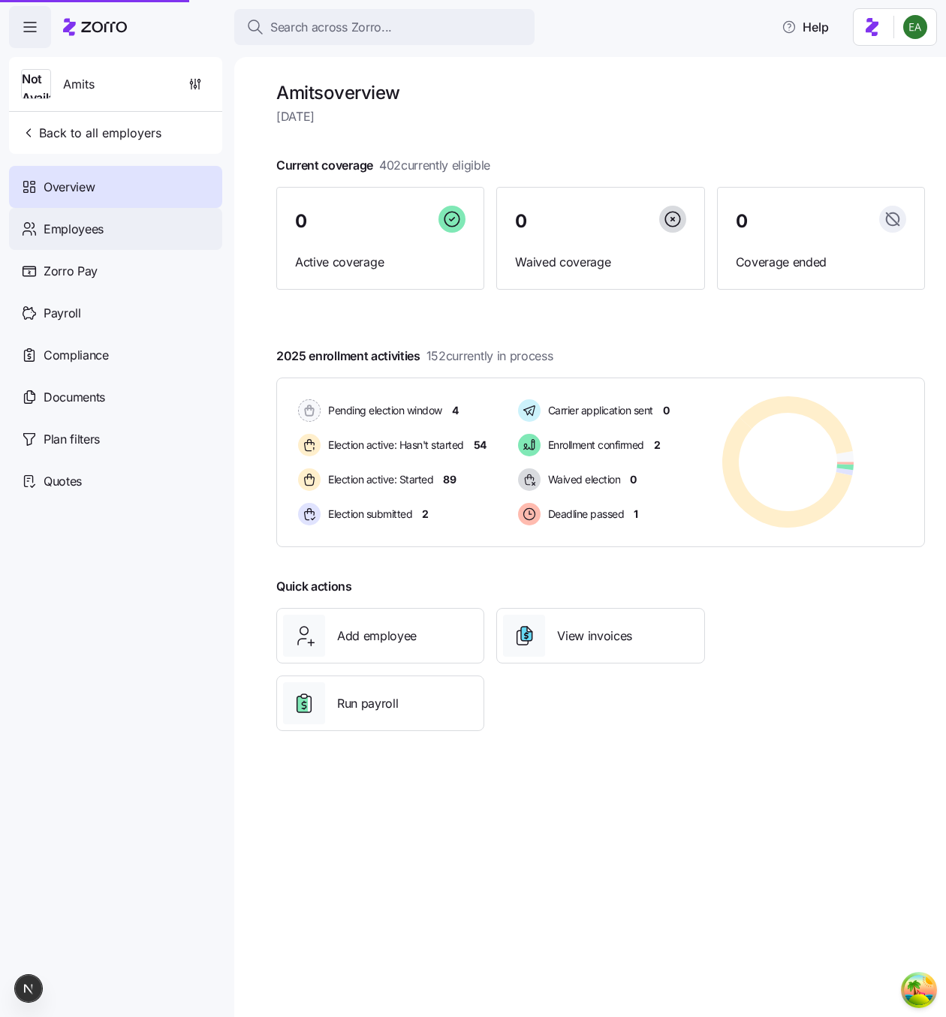 The width and height of the screenshot is (946, 1017). Describe the element at coordinates (79, 84) in the screenshot. I see `span: Amits` at that location.